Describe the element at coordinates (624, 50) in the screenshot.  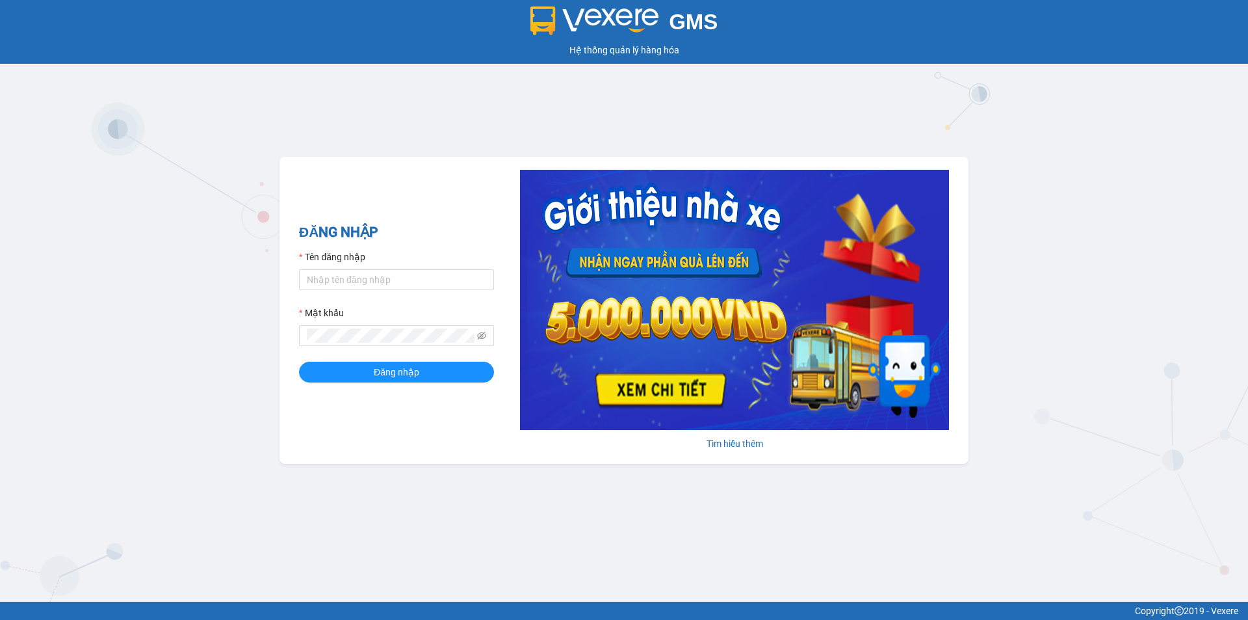
I see `div: Hệ thống quản lý hàng hóa` at that location.